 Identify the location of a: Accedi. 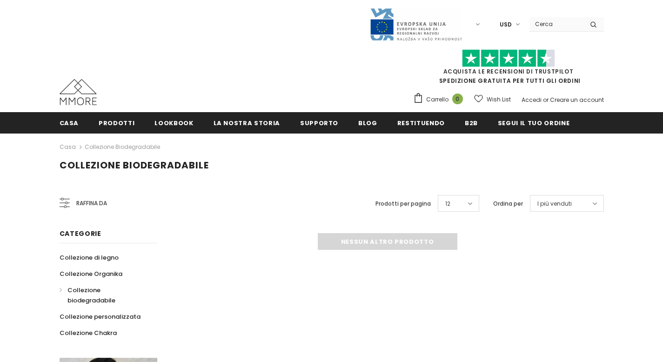
(531, 100).